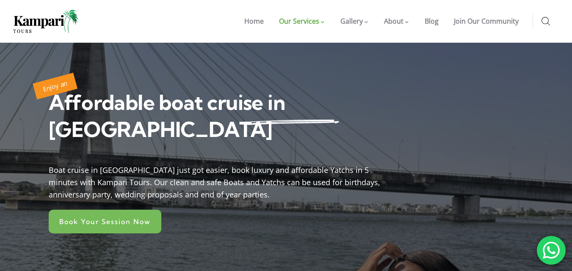  I want to click on span: Gallery, so click(351, 21).